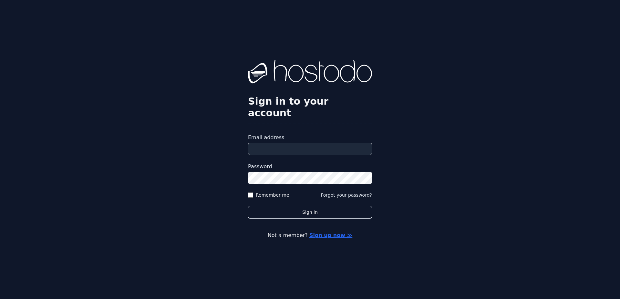 This screenshot has height=299, width=620. Describe the element at coordinates (331, 235) in the screenshot. I see `a: Sign up now ≫` at that location.